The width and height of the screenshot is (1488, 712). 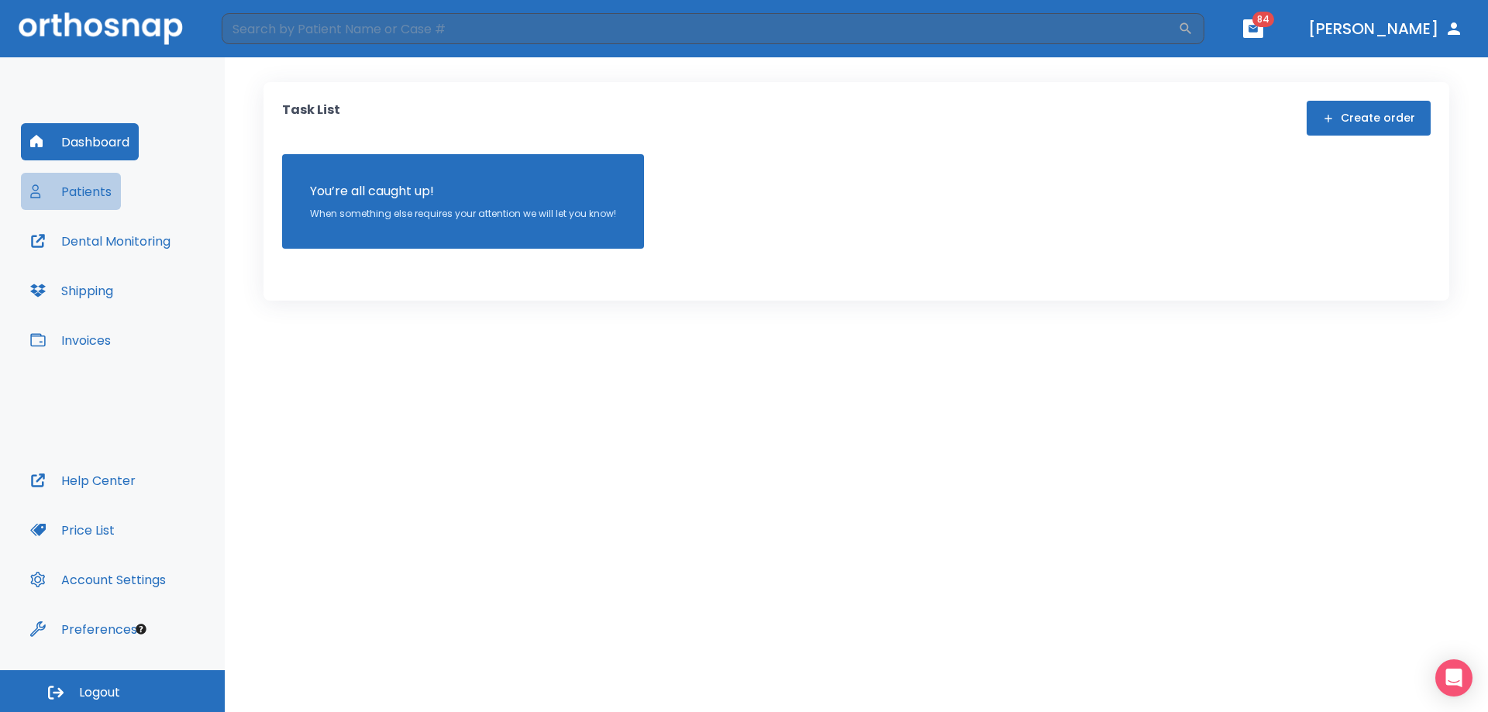 I want to click on p: When something else requires your attention we will let you know!, so click(x=463, y=214).